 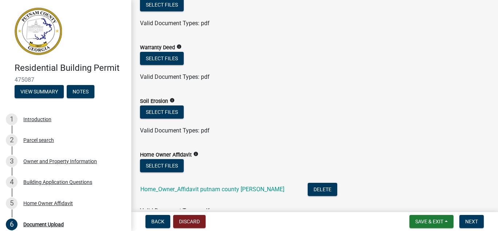 What do you see at coordinates (43, 224) in the screenshot?
I see `div: Document Upload` at bounding box center [43, 224].